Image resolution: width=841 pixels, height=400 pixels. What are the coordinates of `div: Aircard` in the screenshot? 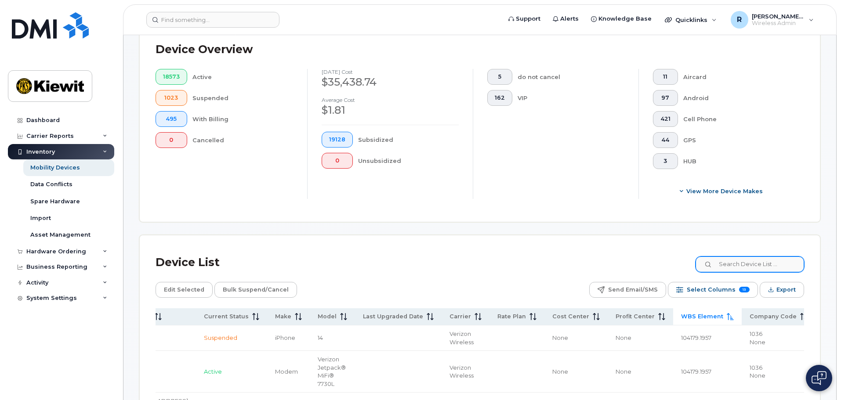 It's located at (737, 77).